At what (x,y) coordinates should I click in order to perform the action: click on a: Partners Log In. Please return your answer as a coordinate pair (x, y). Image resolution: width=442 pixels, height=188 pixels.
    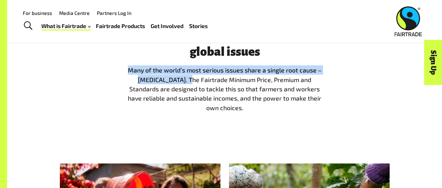
    Looking at the image, I should click on (114, 13).